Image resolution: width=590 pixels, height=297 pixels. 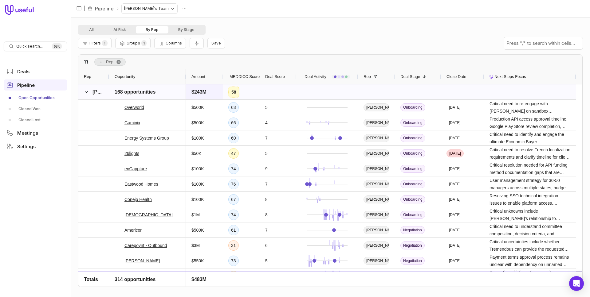 I want to click on a: Pipeline, so click(x=104, y=9).